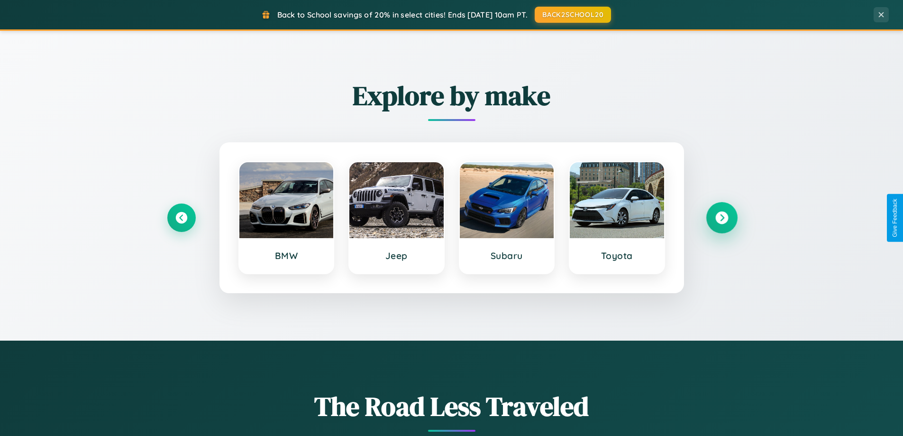 Image resolution: width=903 pixels, height=436 pixels. What do you see at coordinates (286, 256) in the screenshot?
I see `h3: BMW` at bounding box center [286, 256].